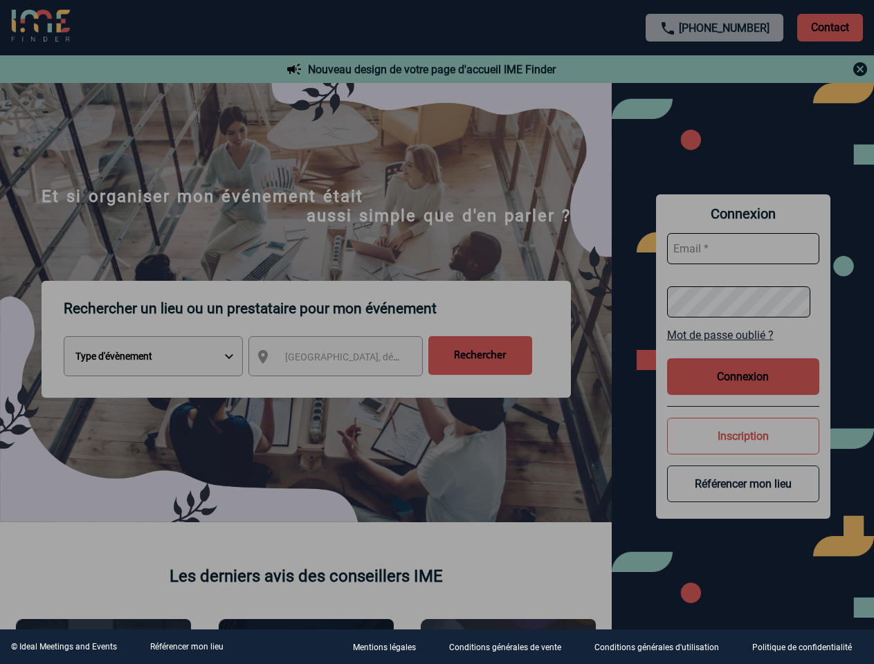  What do you see at coordinates (384, 648) in the screenshot?
I see `p: Mentions légales` at bounding box center [384, 648].